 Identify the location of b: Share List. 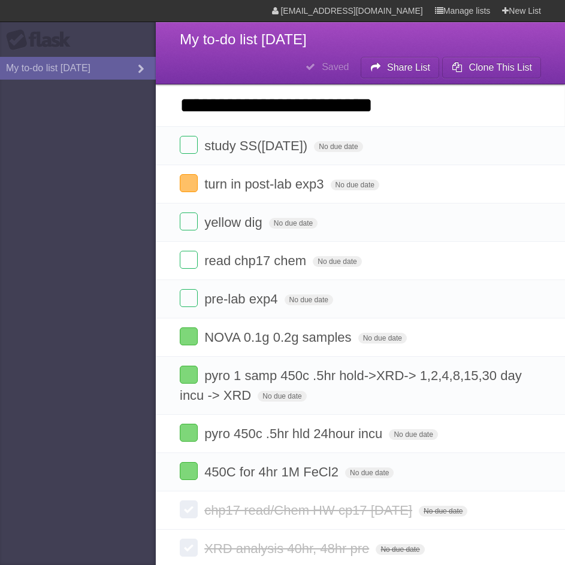
(408, 67).